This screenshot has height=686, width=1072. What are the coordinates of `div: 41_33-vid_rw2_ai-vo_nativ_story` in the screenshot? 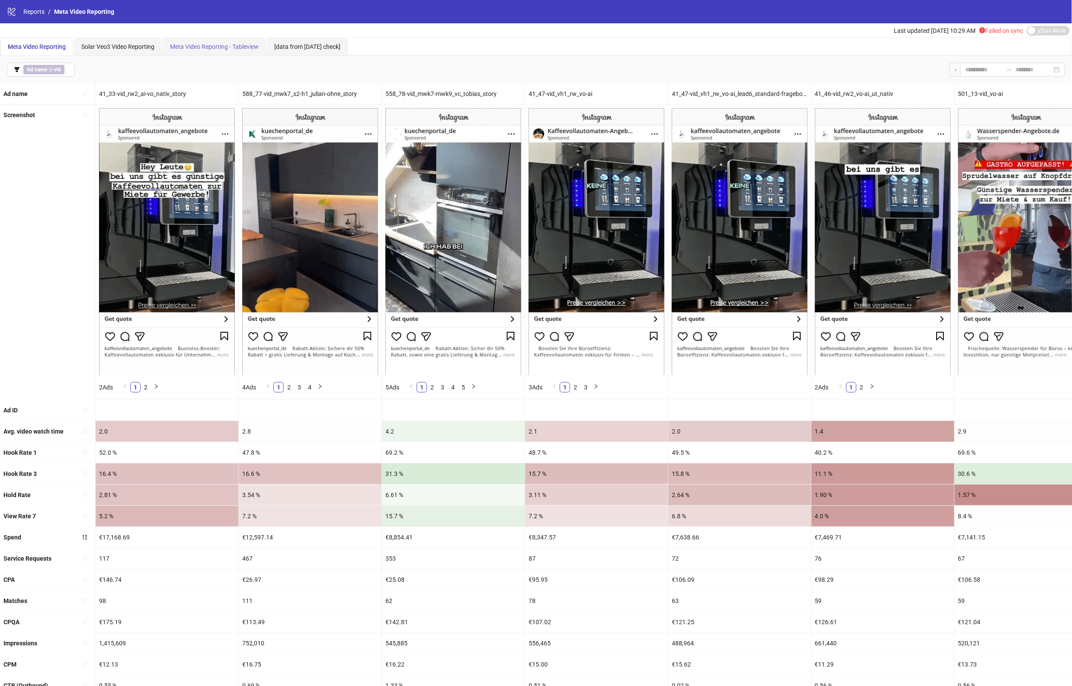 It's located at (167, 94).